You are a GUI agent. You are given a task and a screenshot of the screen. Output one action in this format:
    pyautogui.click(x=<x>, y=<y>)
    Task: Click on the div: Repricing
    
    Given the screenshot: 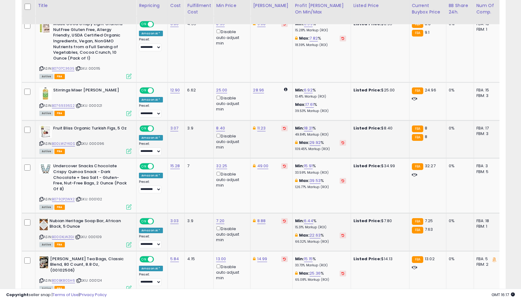 What is the action you would take?
    pyautogui.click(x=152, y=6)
    